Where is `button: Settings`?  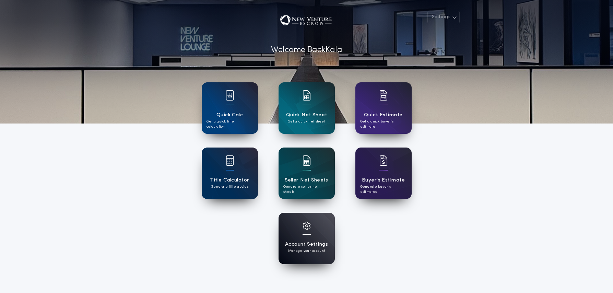
button: Settings is located at coordinates (443, 17).